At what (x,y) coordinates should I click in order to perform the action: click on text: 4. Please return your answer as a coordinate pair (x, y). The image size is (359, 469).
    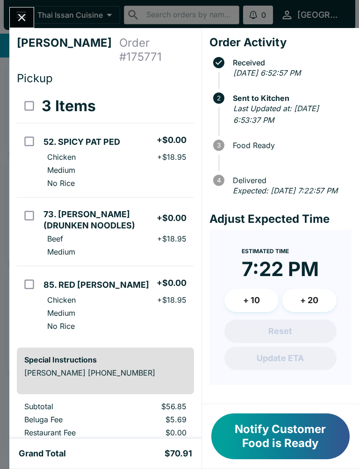
    Looking at the image, I should click on (218, 180).